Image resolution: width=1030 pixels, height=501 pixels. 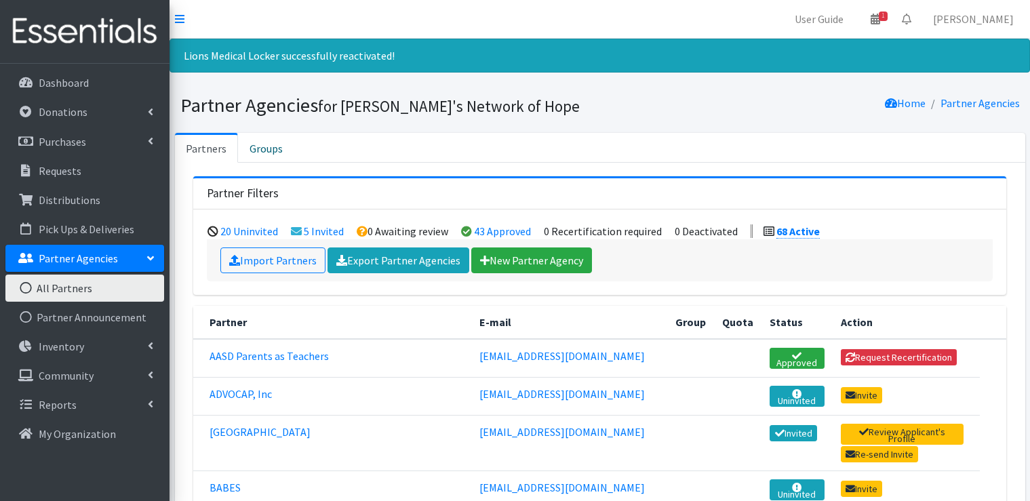 I want to click on a: Distributions, so click(x=85, y=200).